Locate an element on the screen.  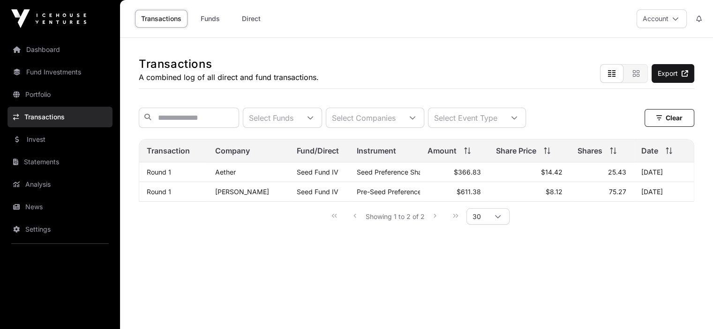
a: Analysis is located at coordinates (60, 185).